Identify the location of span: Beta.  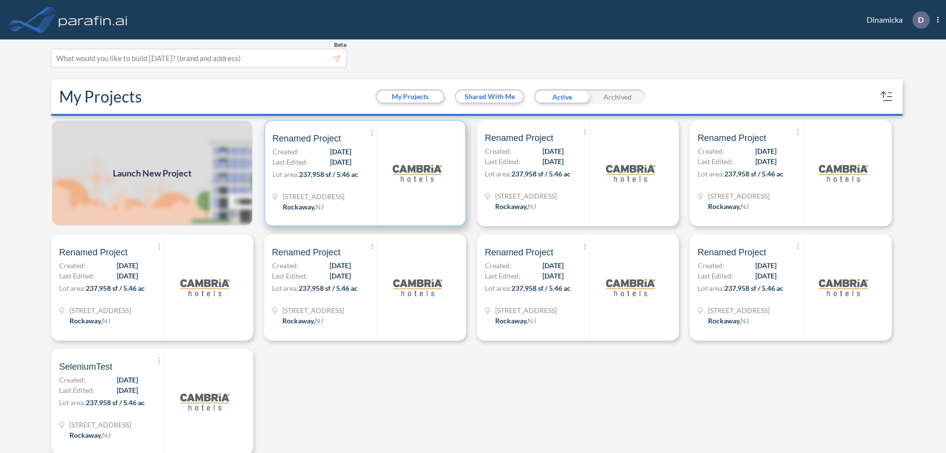
(340, 45).